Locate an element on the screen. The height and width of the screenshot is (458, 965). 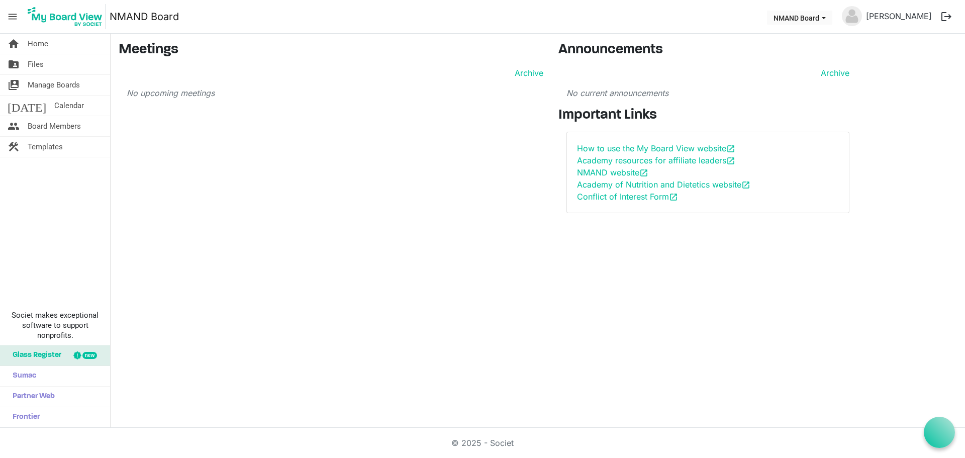
span: switch_account is located at coordinates (14, 85).